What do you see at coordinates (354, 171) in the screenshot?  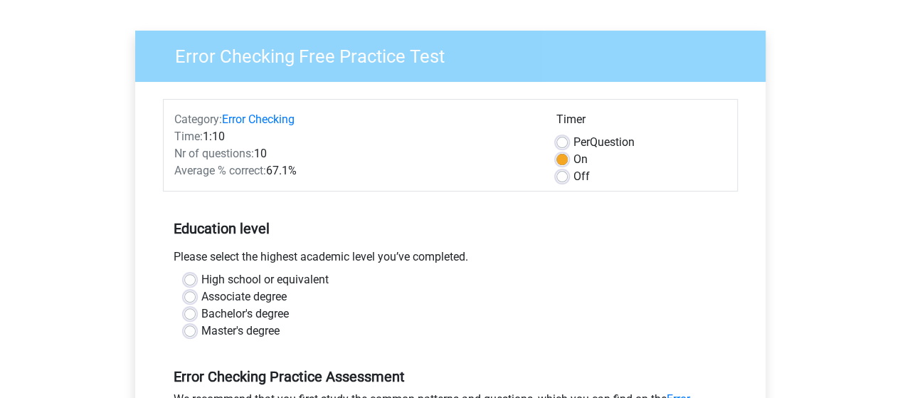 I see `div: 67.1%` at bounding box center [354, 171].